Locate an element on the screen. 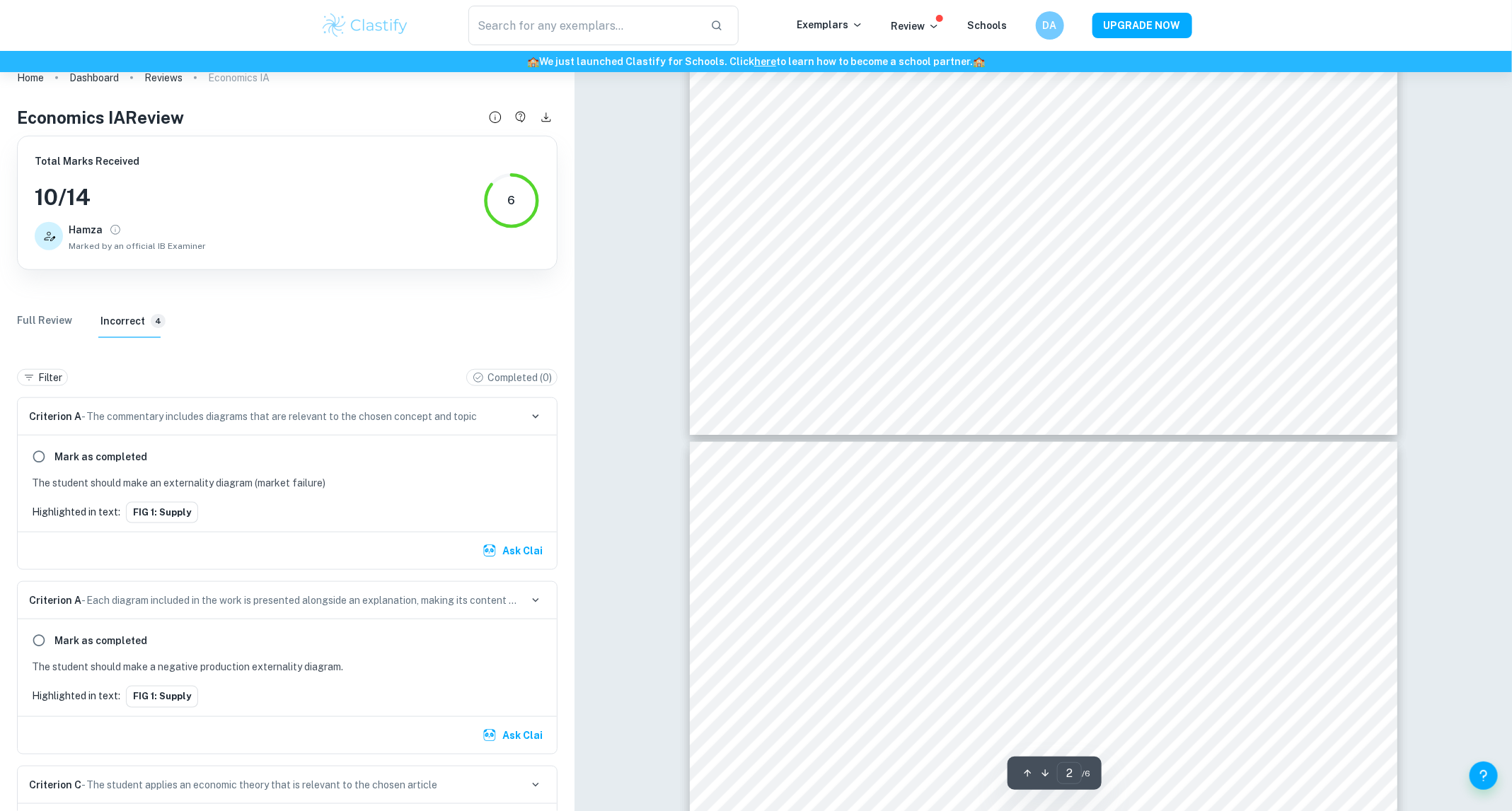 The width and height of the screenshot is (1512, 811). span: healthcare, education, and infrastructure. They also affect consumer behavior by making goods more is located at coordinates (1040, 615).